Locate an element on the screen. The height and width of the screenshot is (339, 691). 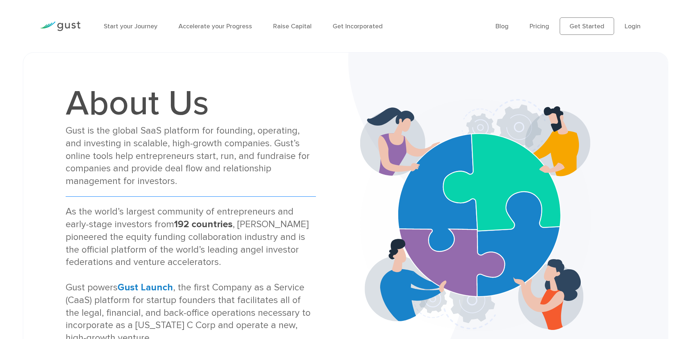
a: Gust Launch is located at coordinates (145, 287).